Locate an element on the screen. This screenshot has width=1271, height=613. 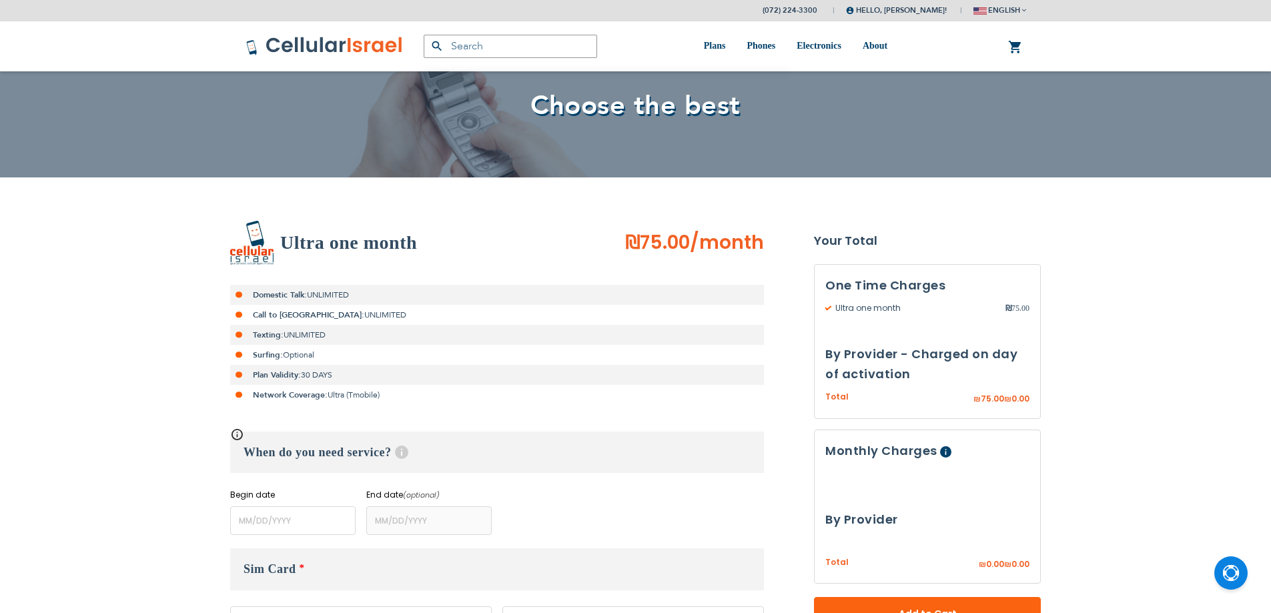
button: english is located at coordinates (999, 10).